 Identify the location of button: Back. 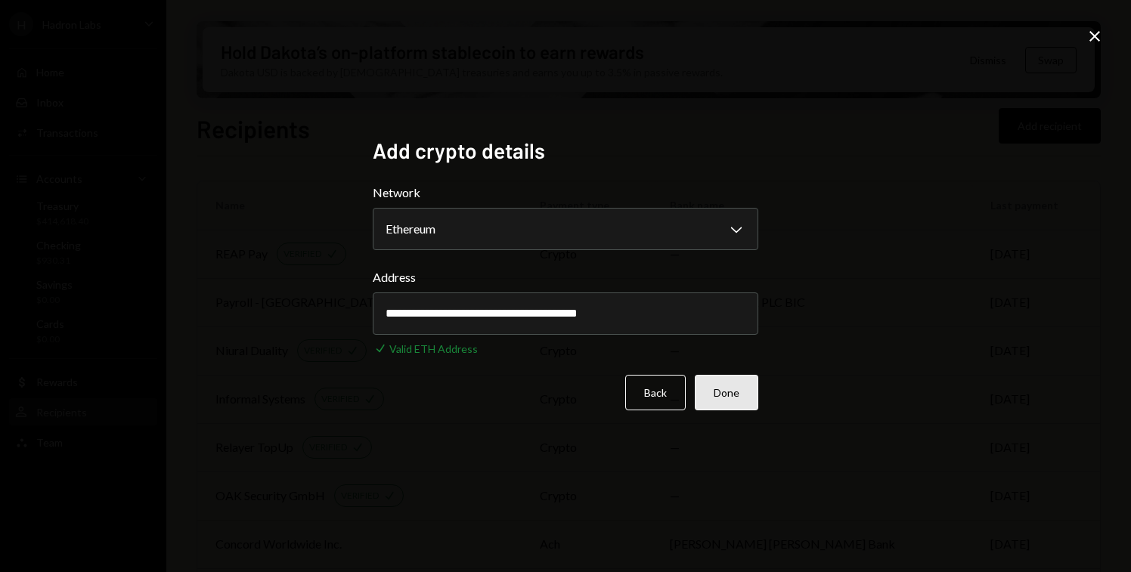
(656, 392).